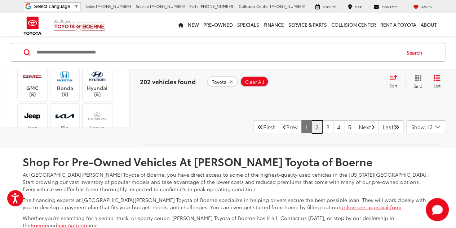 The width and height of the screenshot is (456, 228). I want to click on label: Lexus (3), so click(97, 122).